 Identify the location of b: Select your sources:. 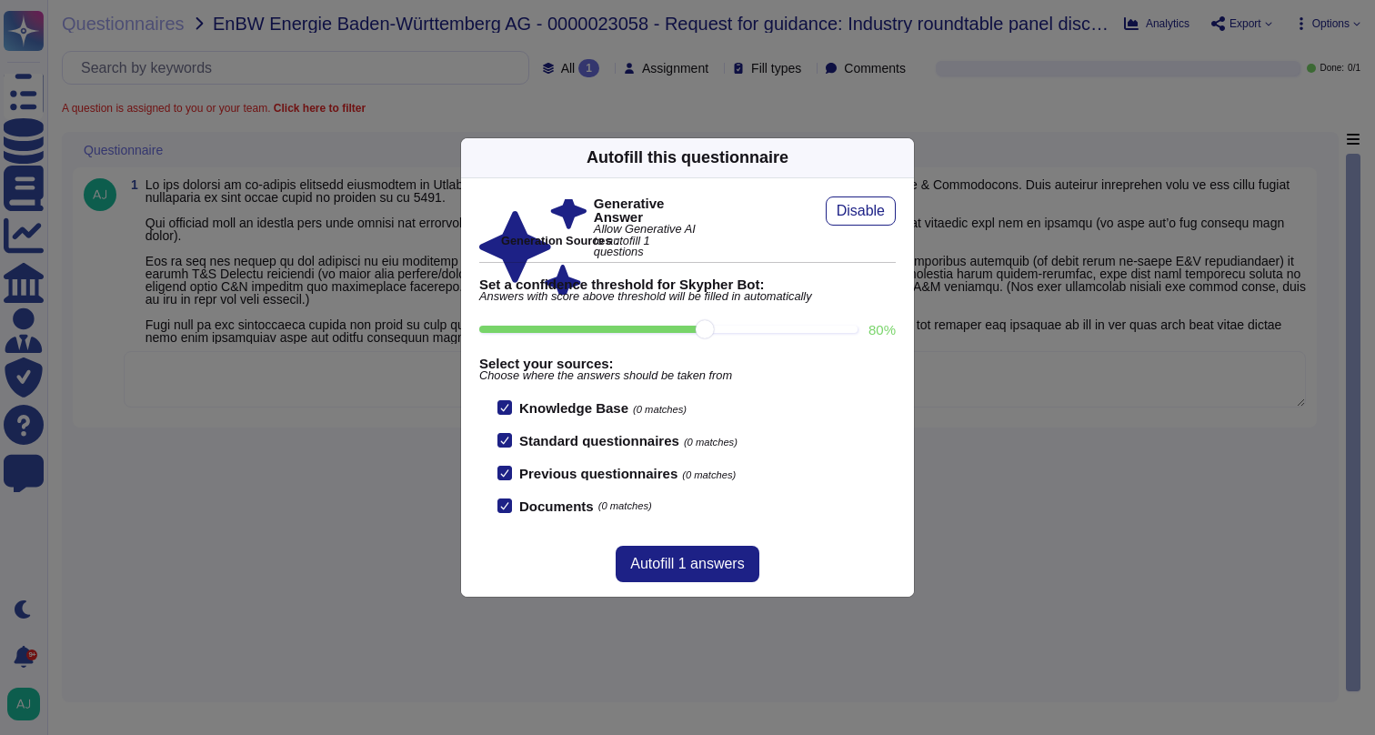
(688, 363).